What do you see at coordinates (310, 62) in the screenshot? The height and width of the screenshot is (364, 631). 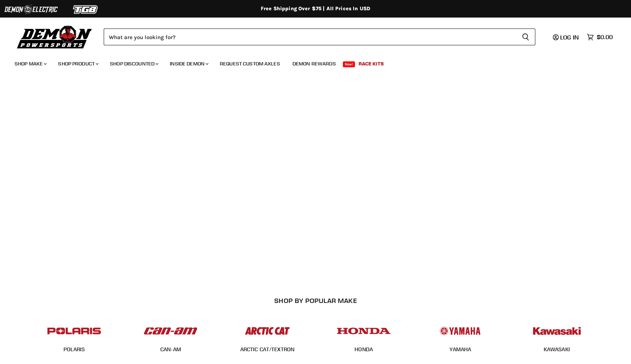 I see `ul: Main menu` at bounding box center [310, 62].